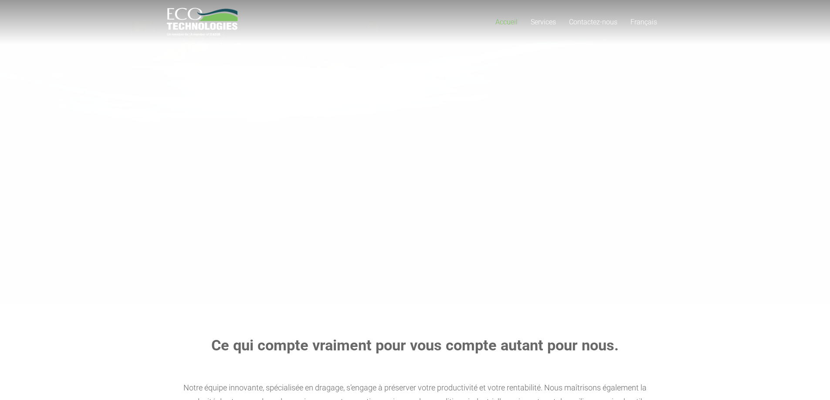  Describe the element at coordinates (202, 22) in the screenshot. I see `a: logo_EcoTech_ASDR_RGB` at that location.